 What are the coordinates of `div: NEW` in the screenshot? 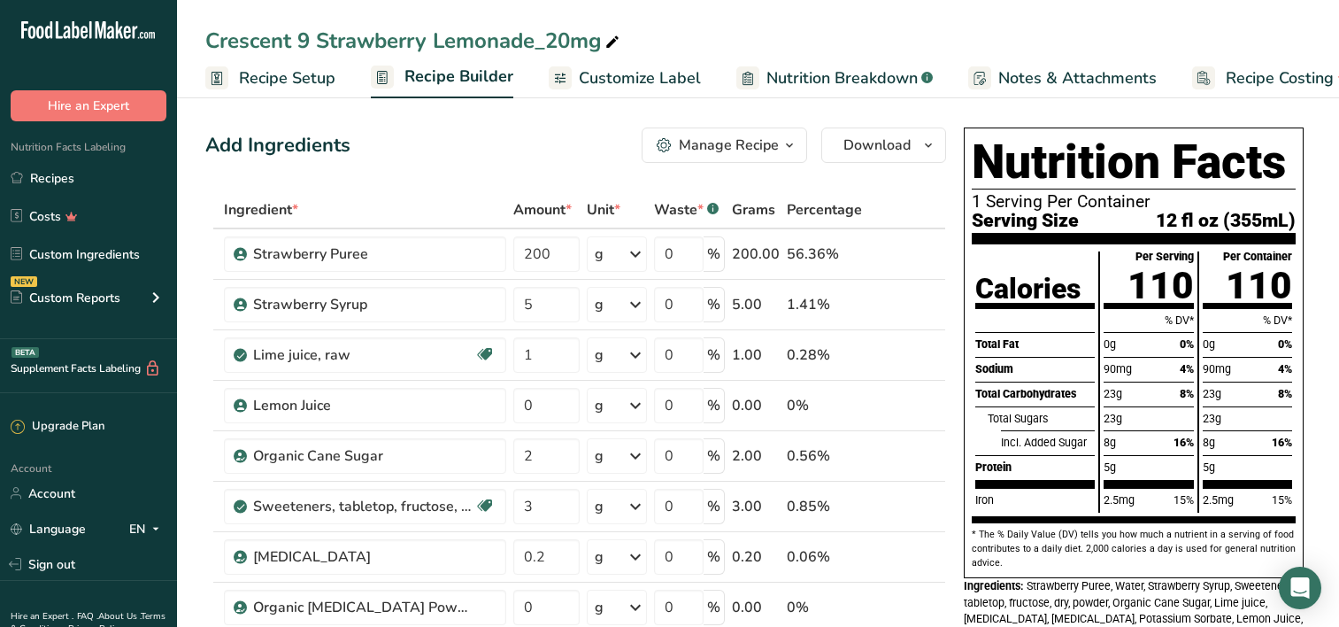 It's located at (24, 282).